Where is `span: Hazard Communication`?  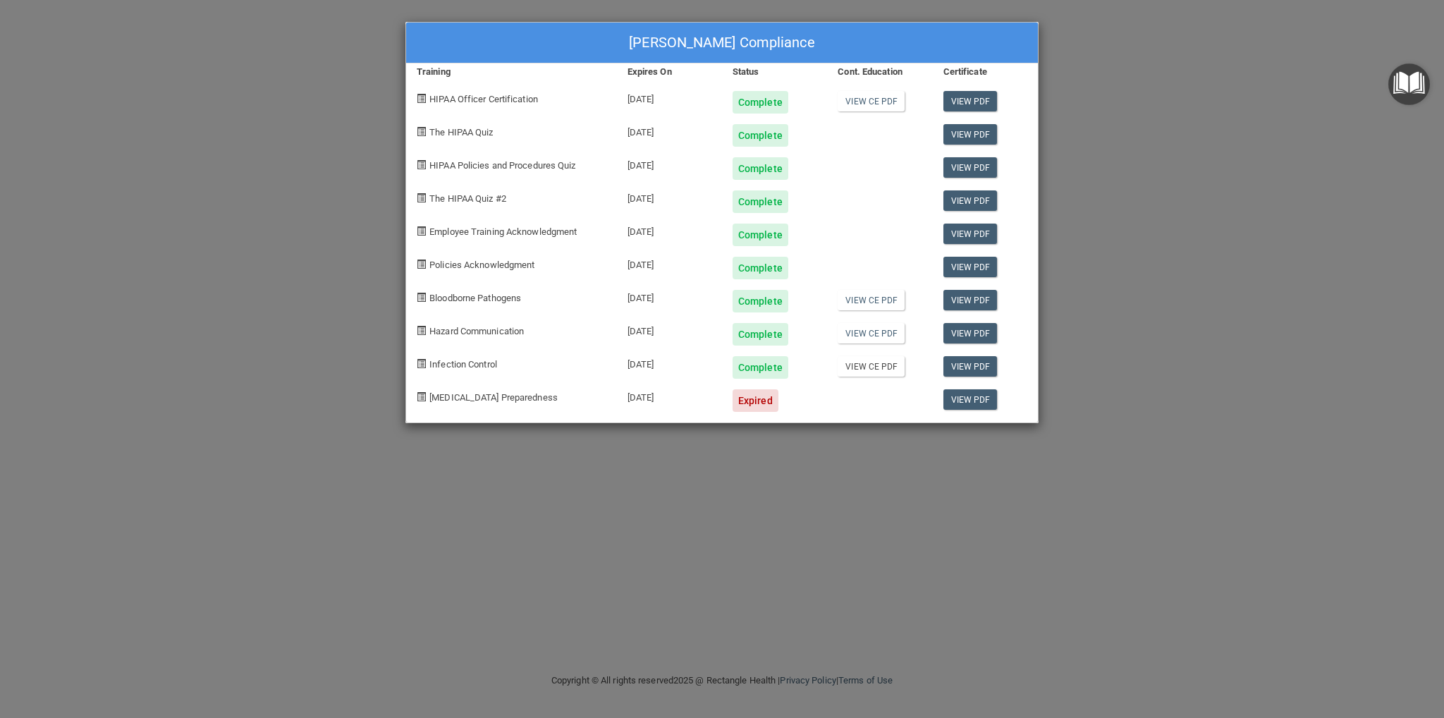
span: Hazard Communication is located at coordinates (477, 331).